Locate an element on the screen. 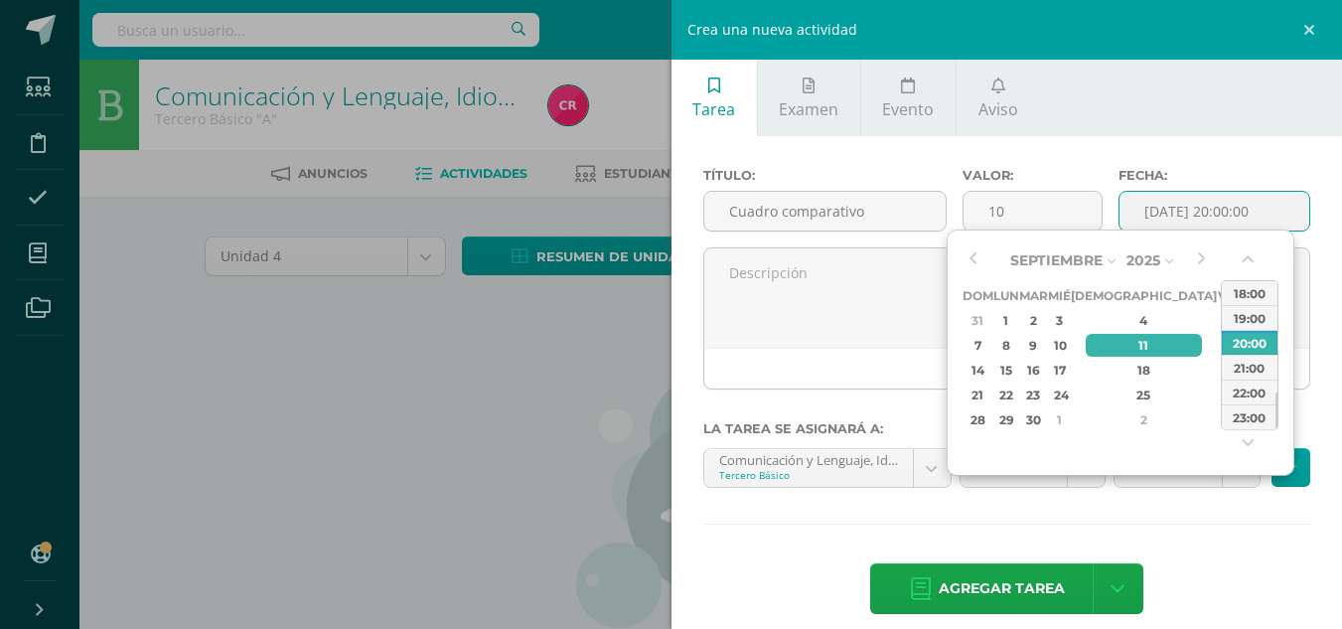 The width and height of the screenshot is (1342, 629). div: 29 is located at coordinates (1006, 419).